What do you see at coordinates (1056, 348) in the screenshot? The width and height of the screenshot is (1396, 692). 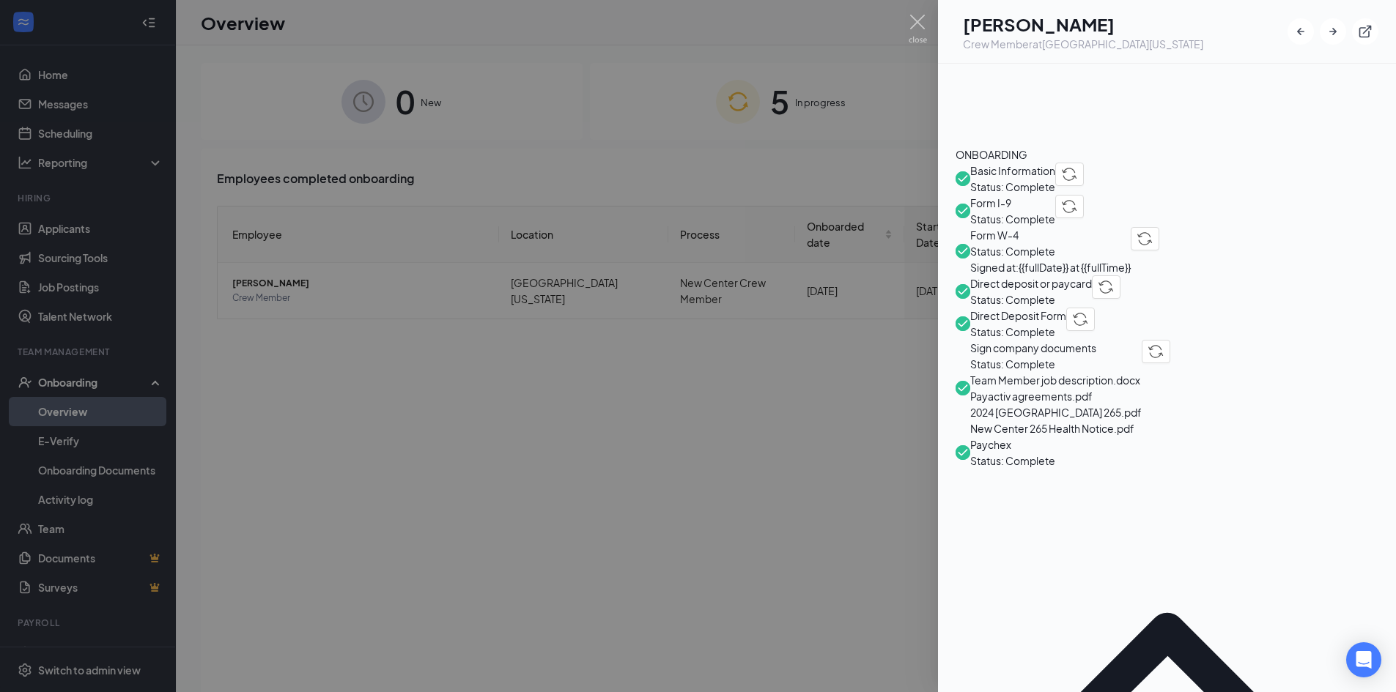 I see `span: Sign company documents` at bounding box center [1056, 348].